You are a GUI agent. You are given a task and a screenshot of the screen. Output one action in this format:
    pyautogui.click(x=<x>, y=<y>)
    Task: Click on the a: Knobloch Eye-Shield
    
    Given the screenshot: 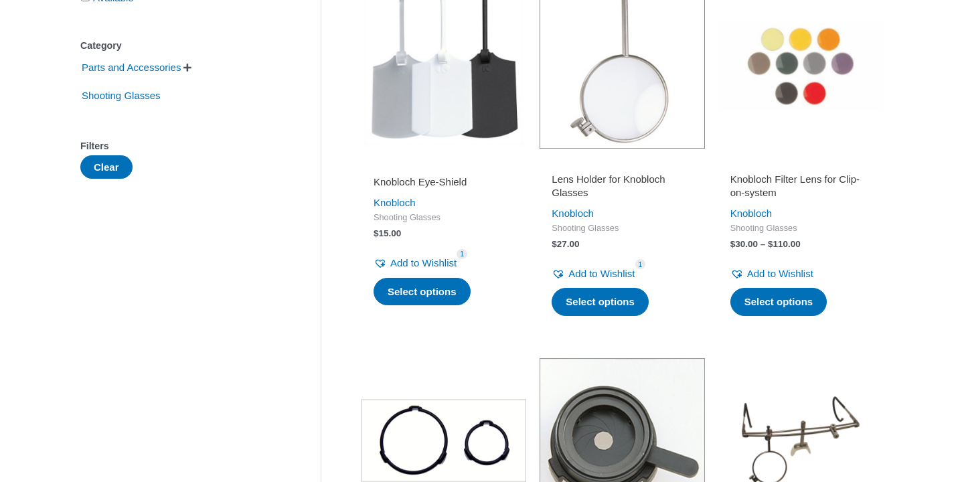 What is the action you would take?
    pyautogui.click(x=444, y=184)
    